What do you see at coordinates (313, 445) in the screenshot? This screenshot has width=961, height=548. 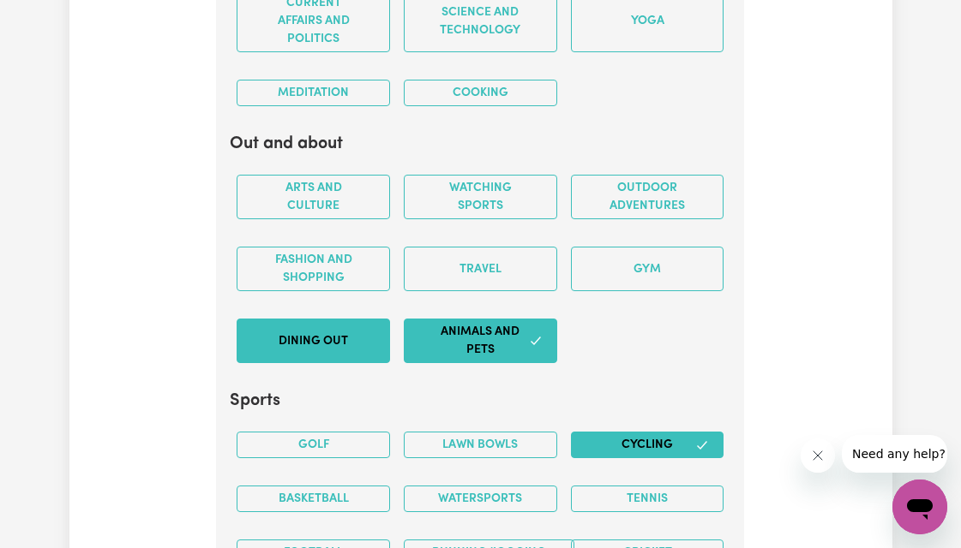 I see `button: Golf` at bounding box center [313, 445].